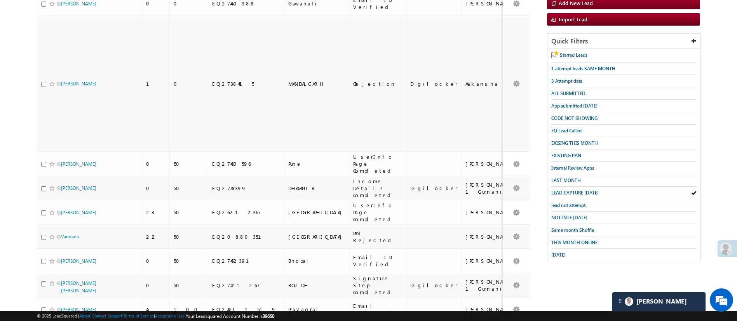  Describe the element at coordinates (189, 310) in the screenshot. I see `div: 100` at that location.